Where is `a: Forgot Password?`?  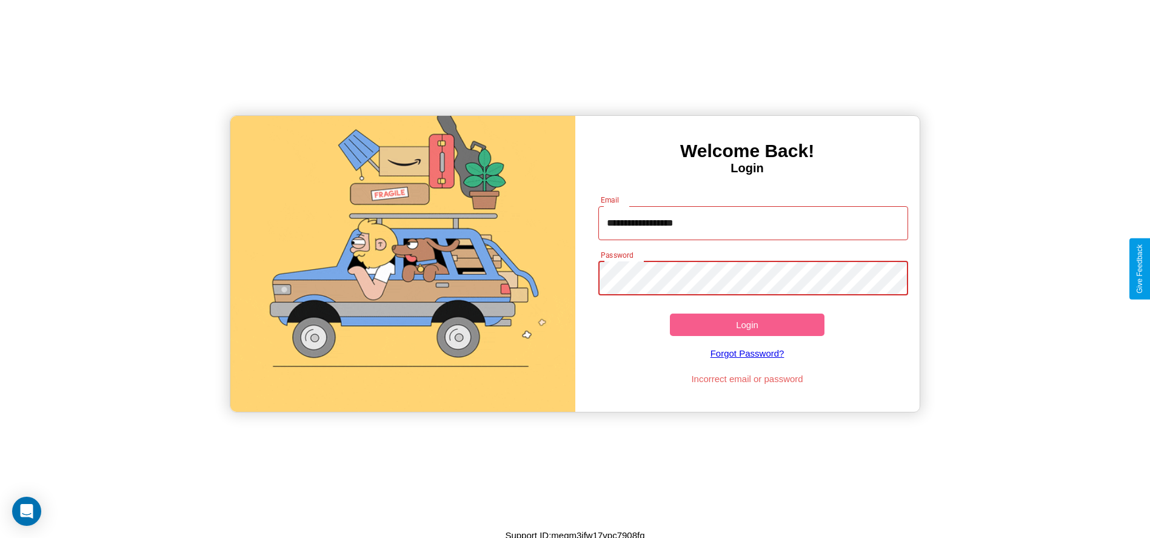 a: Forgot Password? is located at coordinates (747, 353).